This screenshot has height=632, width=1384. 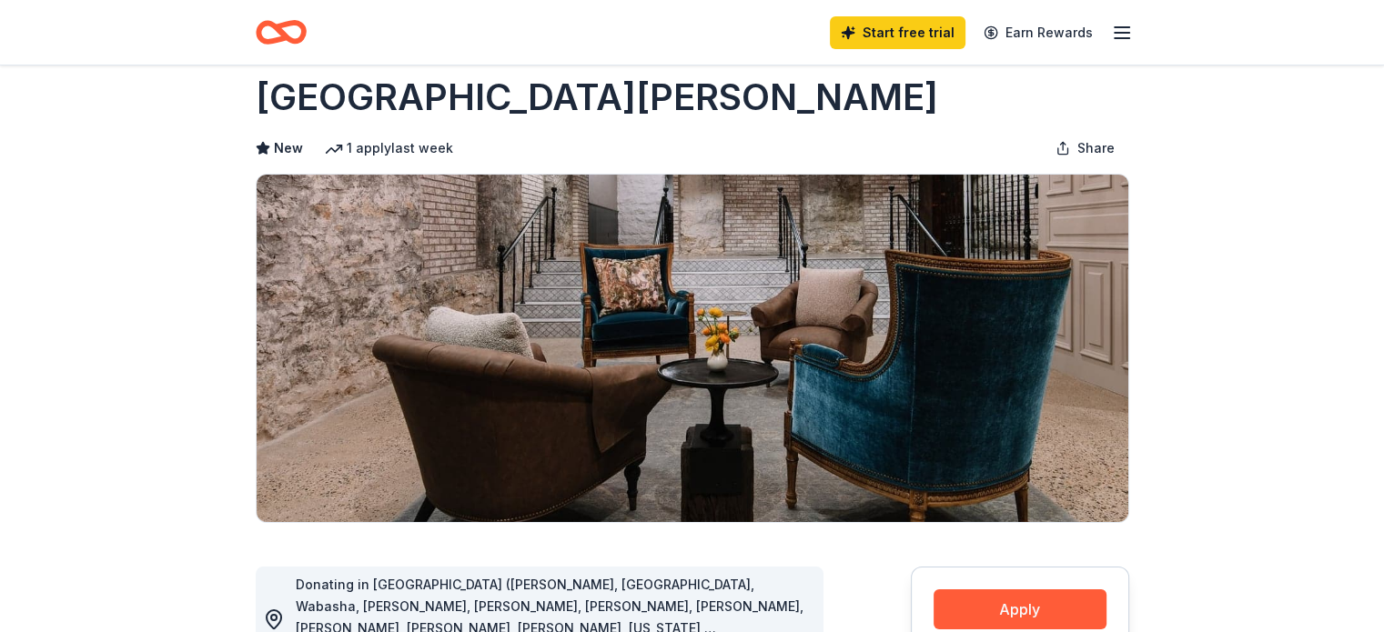 I want to click on img: Image for St. James Hotel, so click(x=692, y=349).